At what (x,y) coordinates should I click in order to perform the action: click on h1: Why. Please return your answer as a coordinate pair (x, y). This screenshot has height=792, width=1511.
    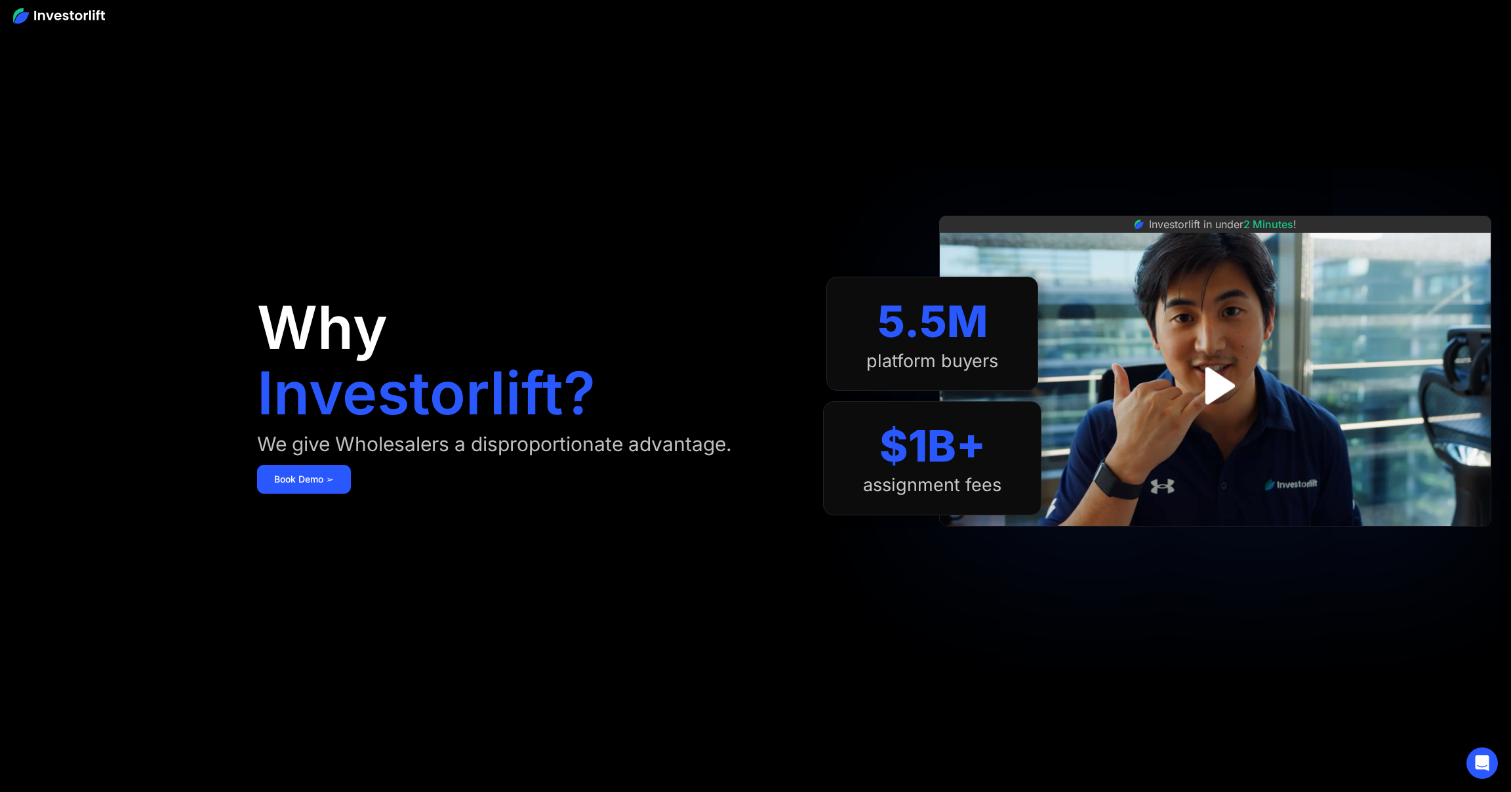
    Looking at the image, I should click on (322, 328).